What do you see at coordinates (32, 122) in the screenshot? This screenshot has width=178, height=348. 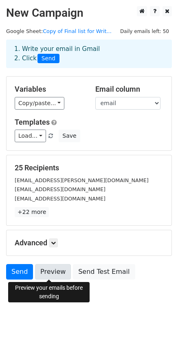 I see `a: Templates` at bounding box center [32, 122].